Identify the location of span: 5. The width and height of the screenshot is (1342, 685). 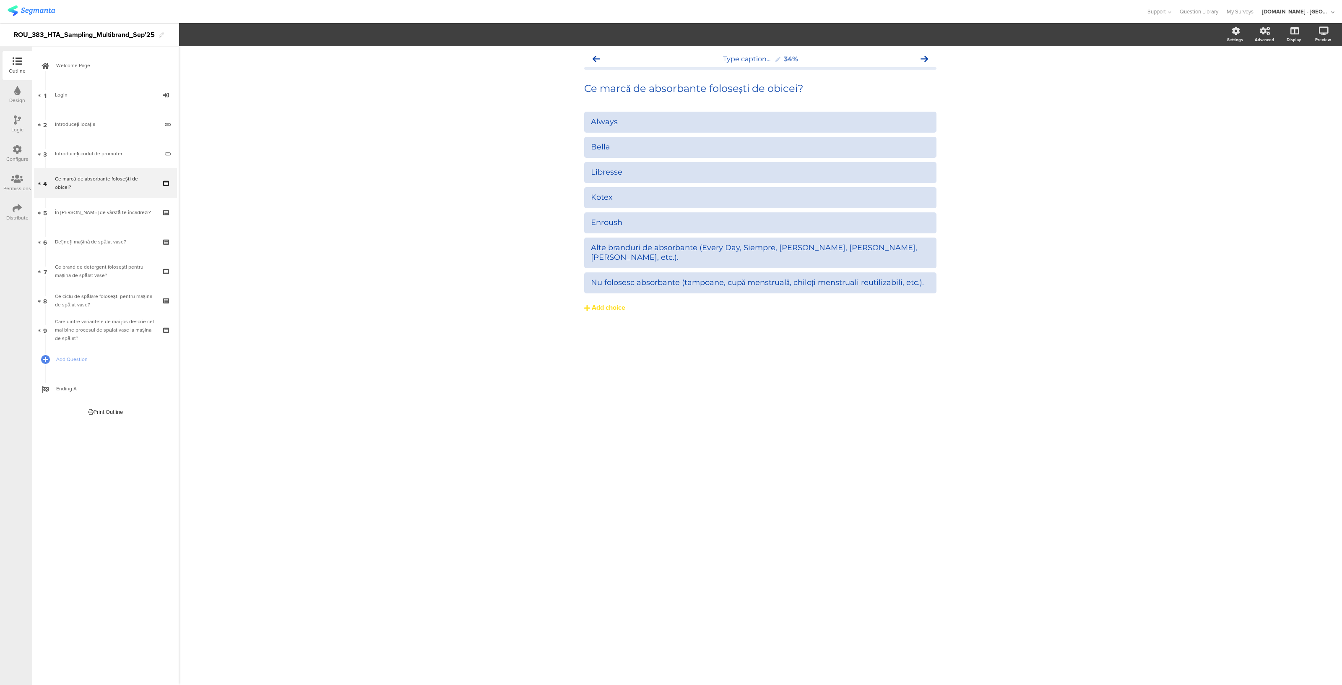
(45, 212).